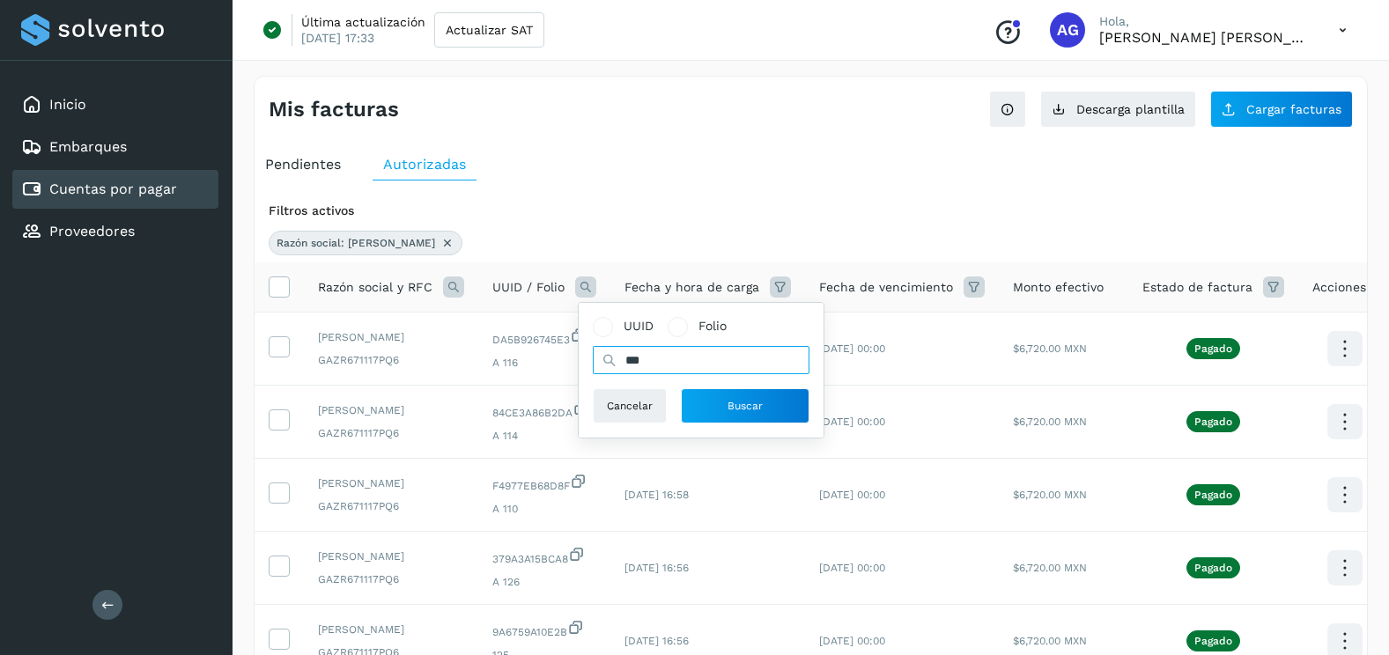 The width and height of the screenshot is (1389, 655). Describe the element at coordinates (544, 630) in the screenshot. I see `span: 9A6759A10E2B` at that location.